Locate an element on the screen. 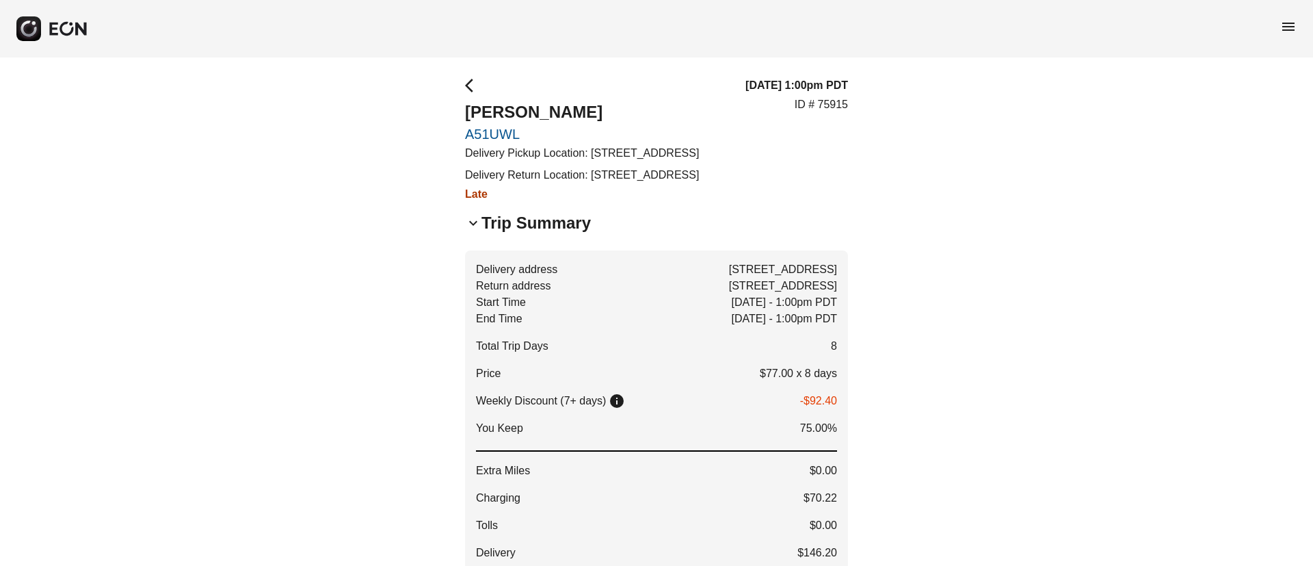 The width and height of the screenshot is (1313, 566). p: -$92.40 is located at coordinates (819, 401).